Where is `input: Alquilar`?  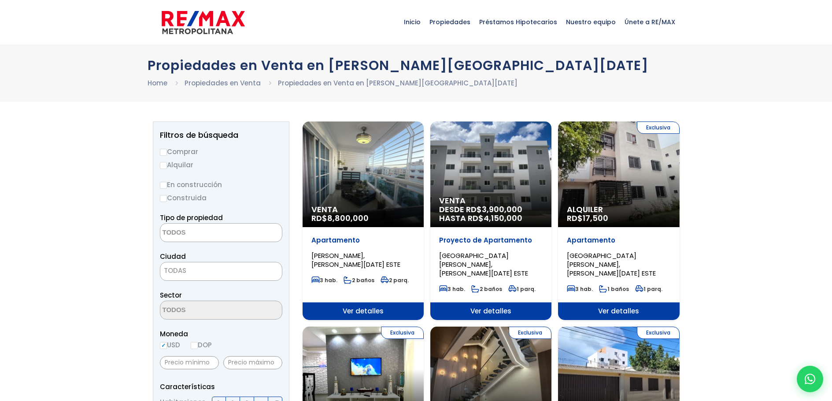 input: Alquilar is located at coordinates (163, 166).